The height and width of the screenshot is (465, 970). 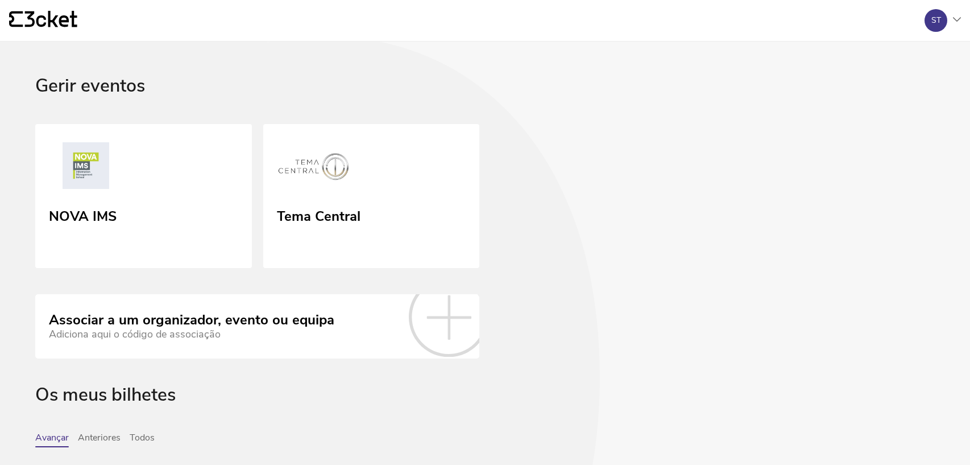 What do you see at coordinates (142, 440) in the screenshot?
I see `button: Todos` at bounding box center [142, 440].